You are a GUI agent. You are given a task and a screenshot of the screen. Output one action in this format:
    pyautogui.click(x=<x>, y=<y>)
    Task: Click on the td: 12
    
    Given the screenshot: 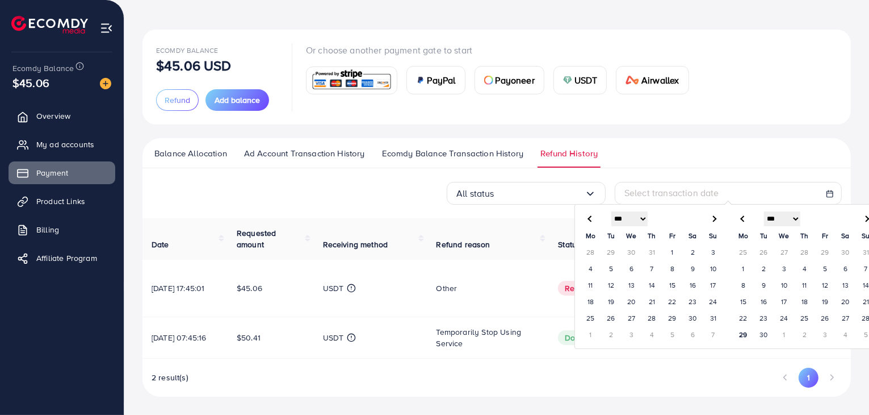 What is the action you would take?
    pyautogui.click(x=826, y=285)
    